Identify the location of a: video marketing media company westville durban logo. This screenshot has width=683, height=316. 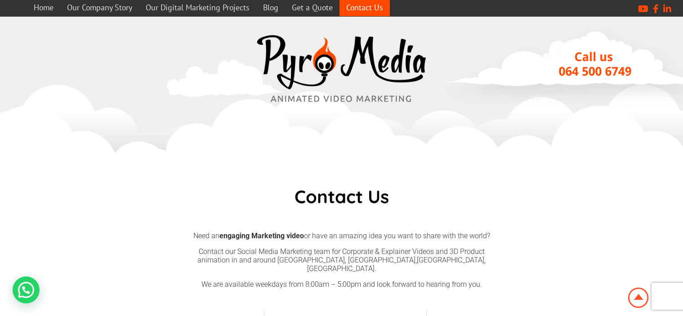
(342, 70).